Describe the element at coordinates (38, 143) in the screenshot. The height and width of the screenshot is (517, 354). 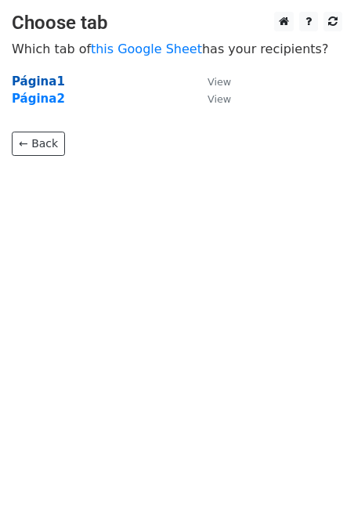
I see `a: ← Back` at that location.